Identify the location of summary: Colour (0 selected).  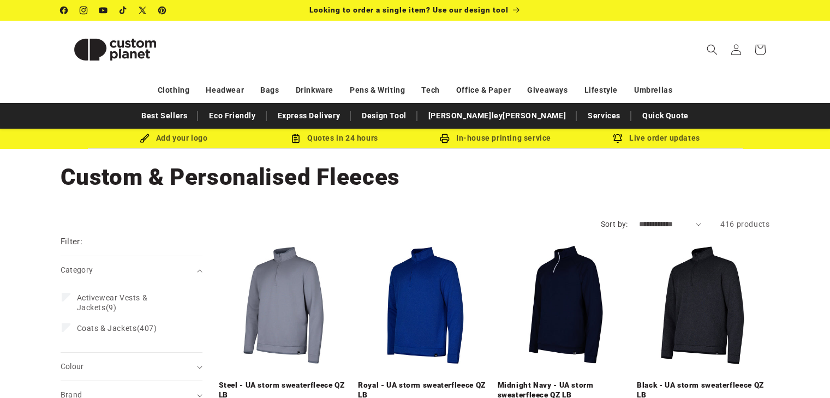
(131, 367).